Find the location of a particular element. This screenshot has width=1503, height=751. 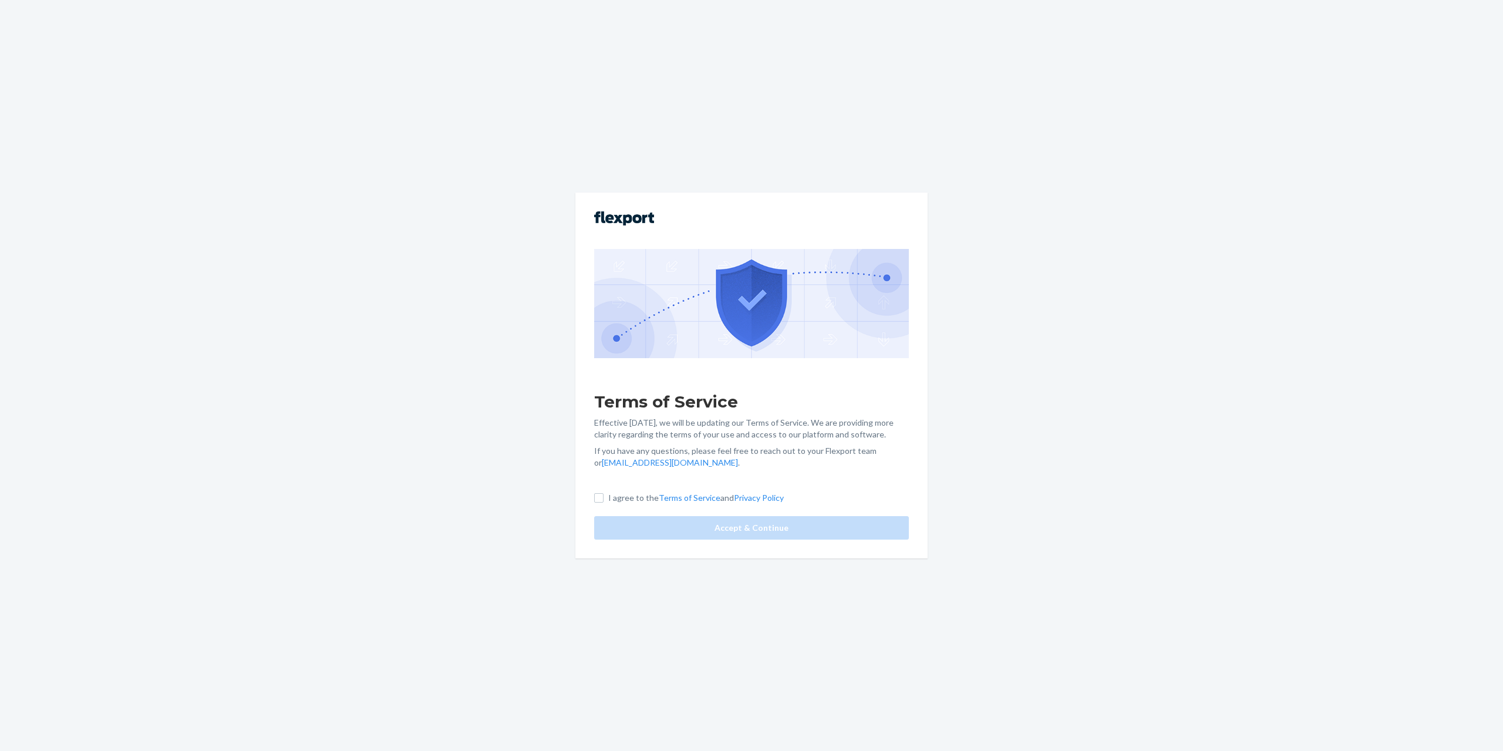

img: Flexport logo is located at coordinates (624, 218).